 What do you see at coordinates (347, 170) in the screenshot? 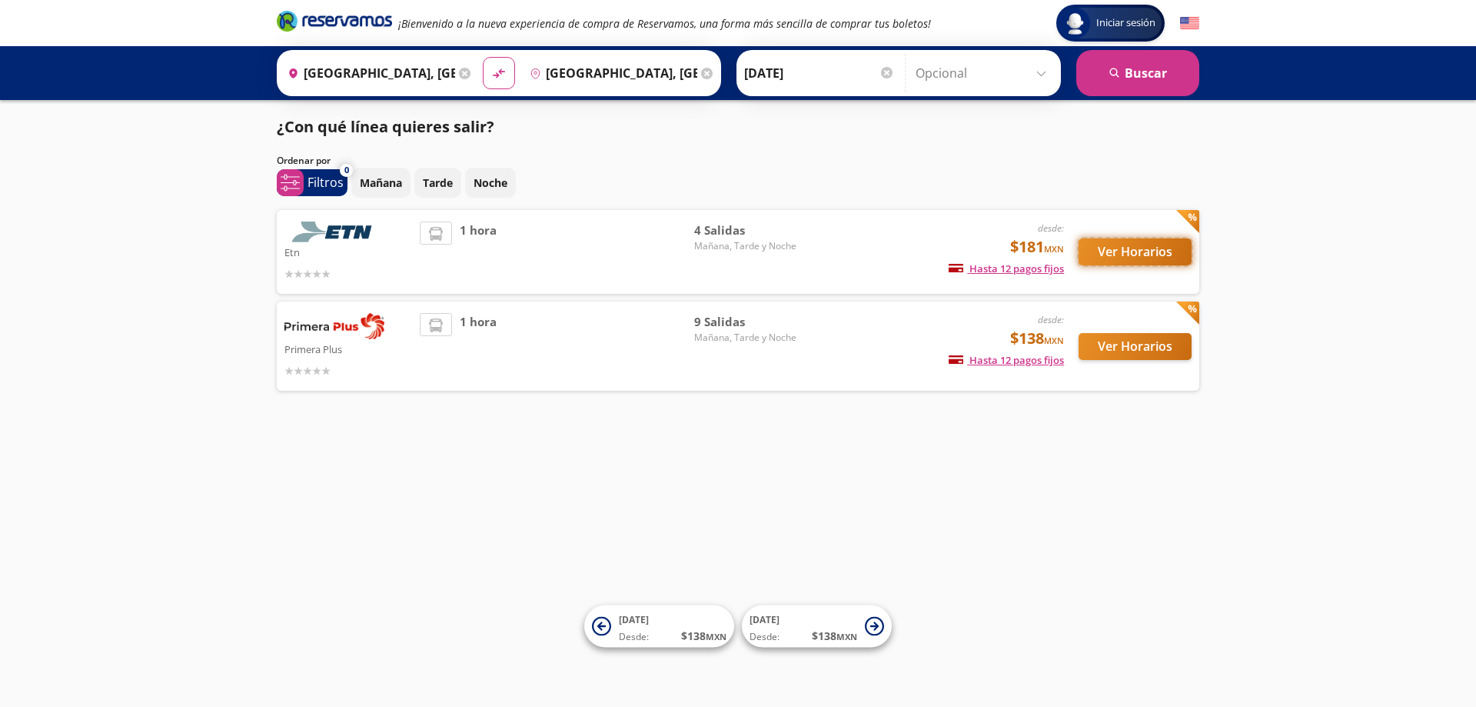
I see `span: 0` at bounding box center [347, 170].